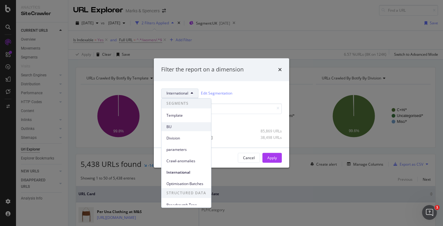 The image size is (443, 226). I want to click on div: modal, so click(221, 113).